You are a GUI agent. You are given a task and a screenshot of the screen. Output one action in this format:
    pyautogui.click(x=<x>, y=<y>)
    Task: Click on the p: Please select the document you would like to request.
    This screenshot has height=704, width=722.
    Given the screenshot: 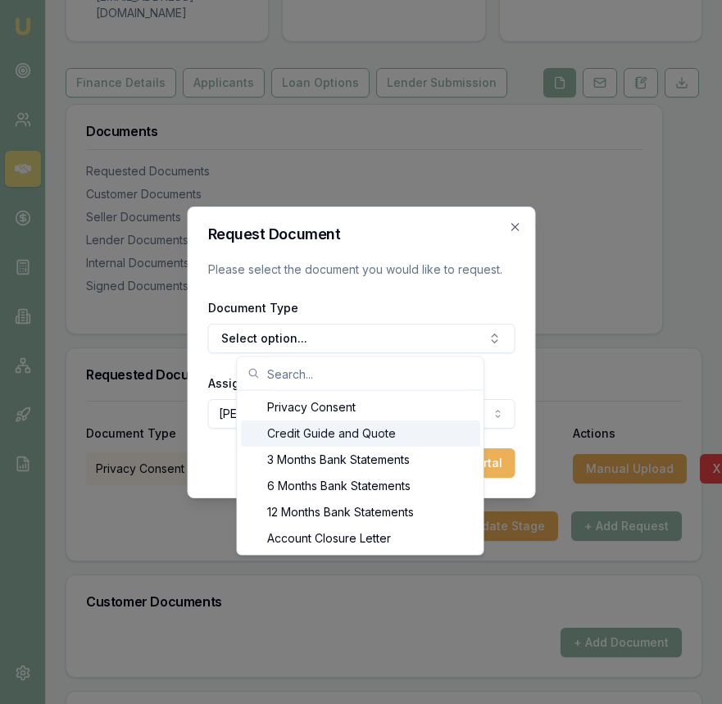 What is the action you would take?
    pyautogui.click(x=360, y=269)
    